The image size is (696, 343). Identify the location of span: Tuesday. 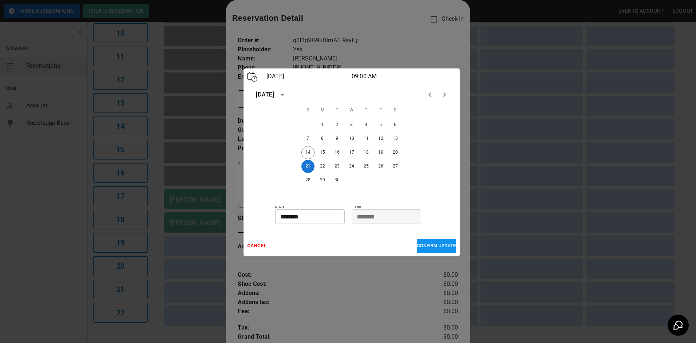
(337, 110).